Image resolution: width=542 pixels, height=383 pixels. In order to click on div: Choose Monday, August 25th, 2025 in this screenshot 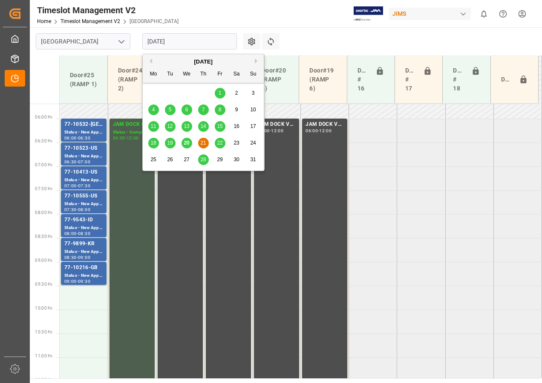, I will do `click(153, 159)`.